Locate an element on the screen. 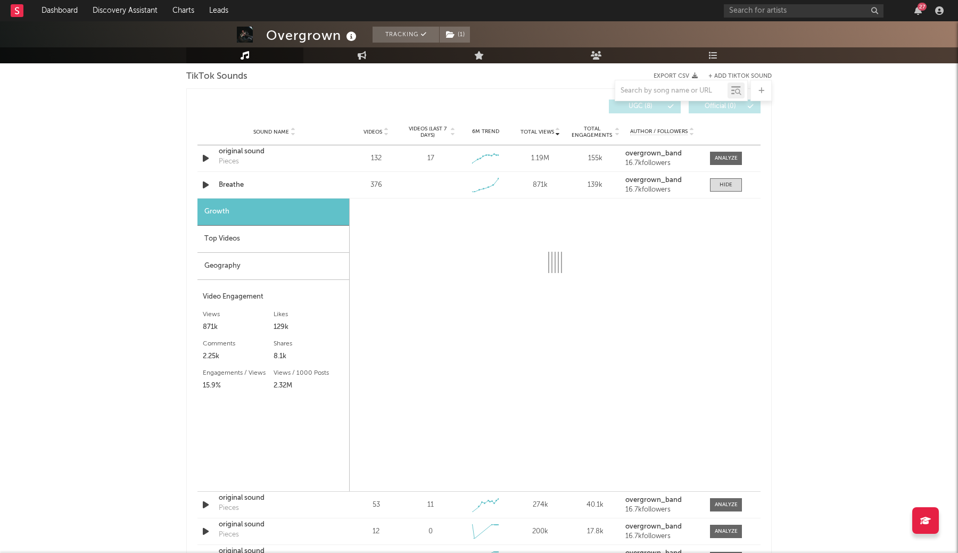 Image resolution: width=958 pixels, height=553 pixels. button: Tracking is located at coordinates (406, 35).